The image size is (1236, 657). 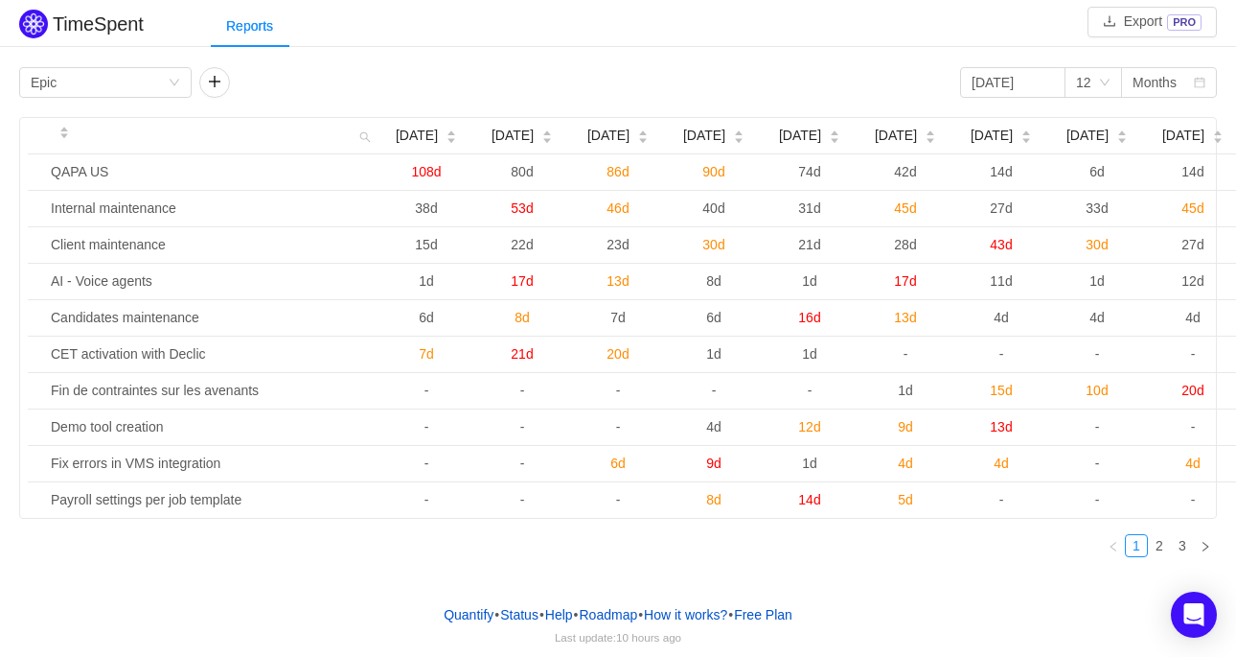 What do you see at coordinates (426, 172) in the screenshot?
I see `span: 108d` at bounding box center [426, 172].